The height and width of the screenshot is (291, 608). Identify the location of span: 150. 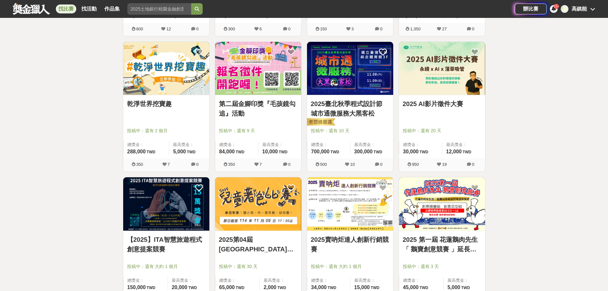
(324, 29).